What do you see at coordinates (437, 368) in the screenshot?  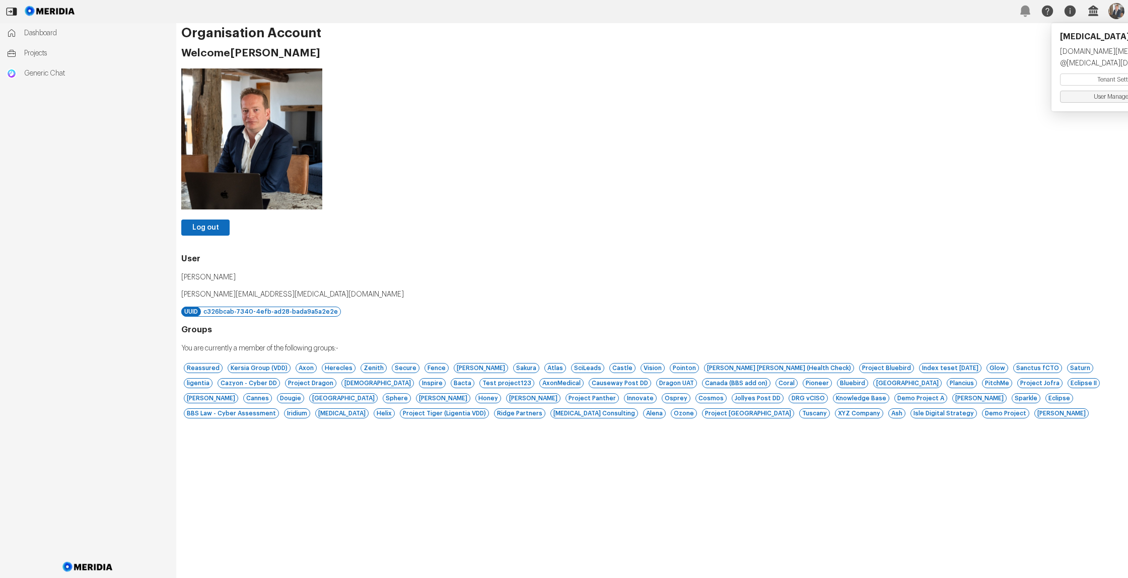 I see `div: Fence` at bounding box center [437, 368].